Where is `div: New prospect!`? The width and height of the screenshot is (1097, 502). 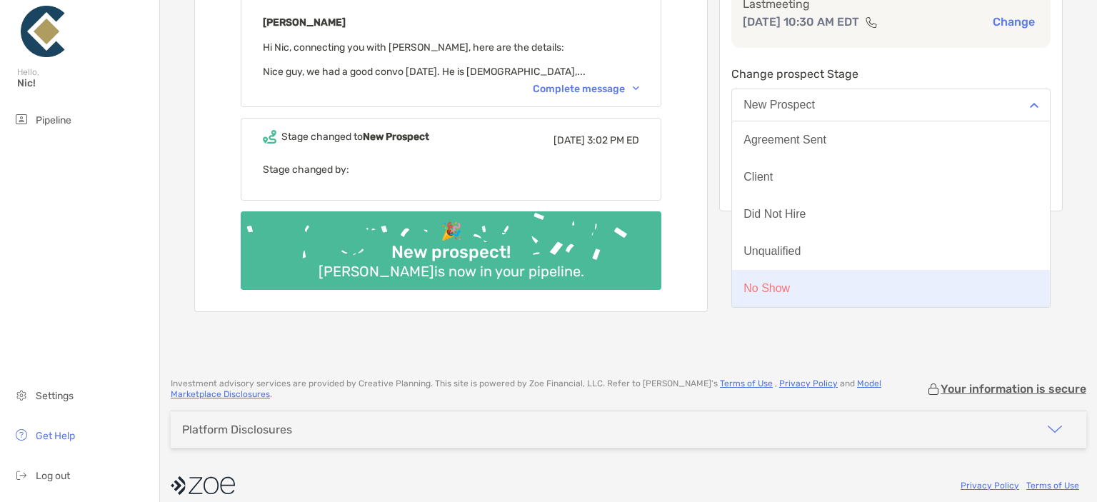 div: New prospect! is located at coordinates (451, 252).